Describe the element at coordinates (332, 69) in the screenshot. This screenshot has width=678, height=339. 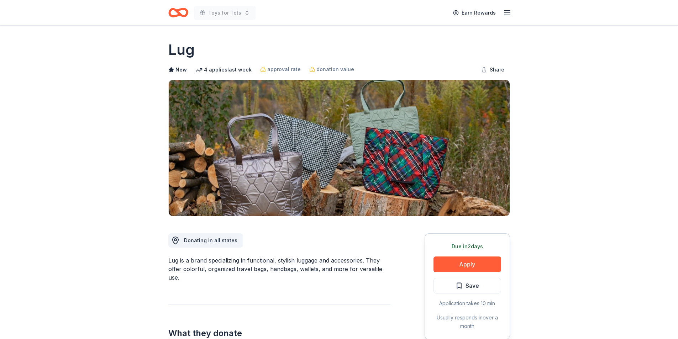
I see `a: donation value` at that location.